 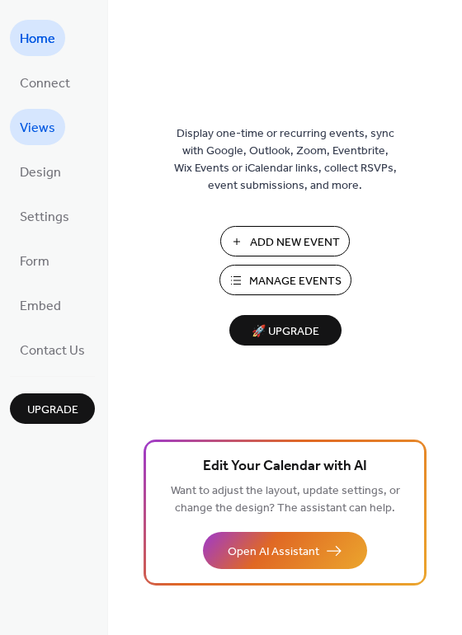 What do you see at coordinates (285, 500) in the screenshot?
I see `span: Want to adjust the layout, update settings, or change the design? The assistant can help.` at bounding box center [285, 500].